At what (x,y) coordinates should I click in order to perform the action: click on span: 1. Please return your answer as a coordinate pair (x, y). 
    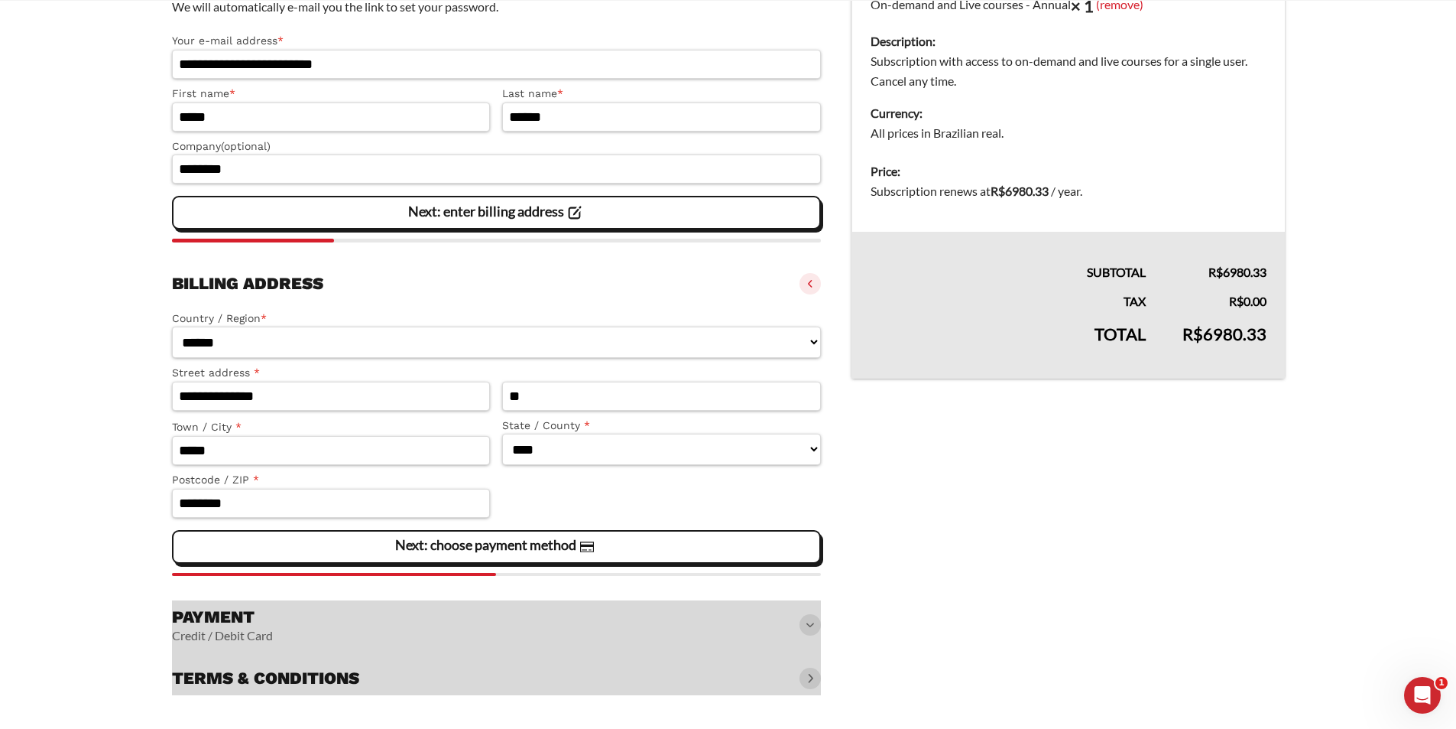
    Looking at the image, I should click on (1442, 683).